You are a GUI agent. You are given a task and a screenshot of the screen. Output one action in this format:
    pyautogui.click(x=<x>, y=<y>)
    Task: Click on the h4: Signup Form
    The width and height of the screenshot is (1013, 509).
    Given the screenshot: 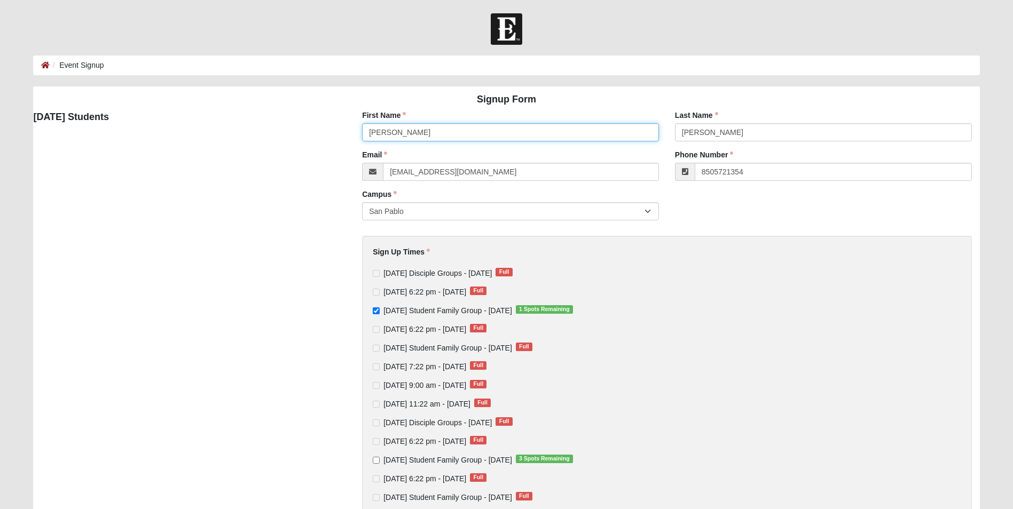 What is the action you would take?
    pyautogui.click(x=506, y=100)
    